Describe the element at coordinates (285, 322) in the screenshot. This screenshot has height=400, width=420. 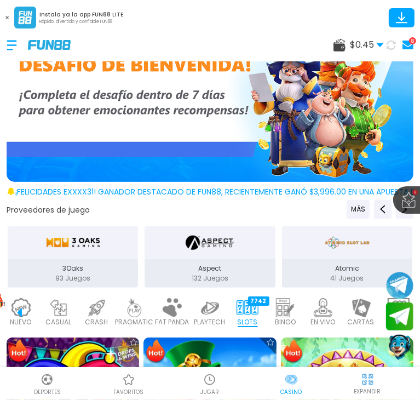
I see `p: BINGO` at that location.